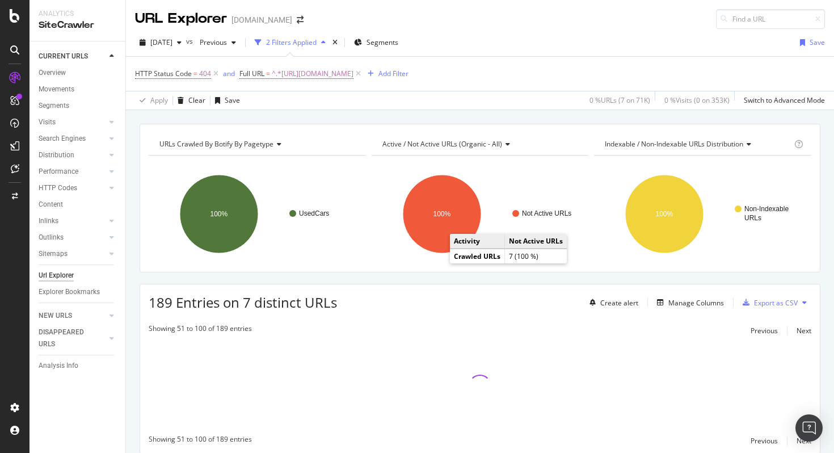 The width and height of the screenshot is (834, 453). What do you see at coordinates (72, 171) in the screenshot?
I see `a: Performance` at bounding box center [72, 171].